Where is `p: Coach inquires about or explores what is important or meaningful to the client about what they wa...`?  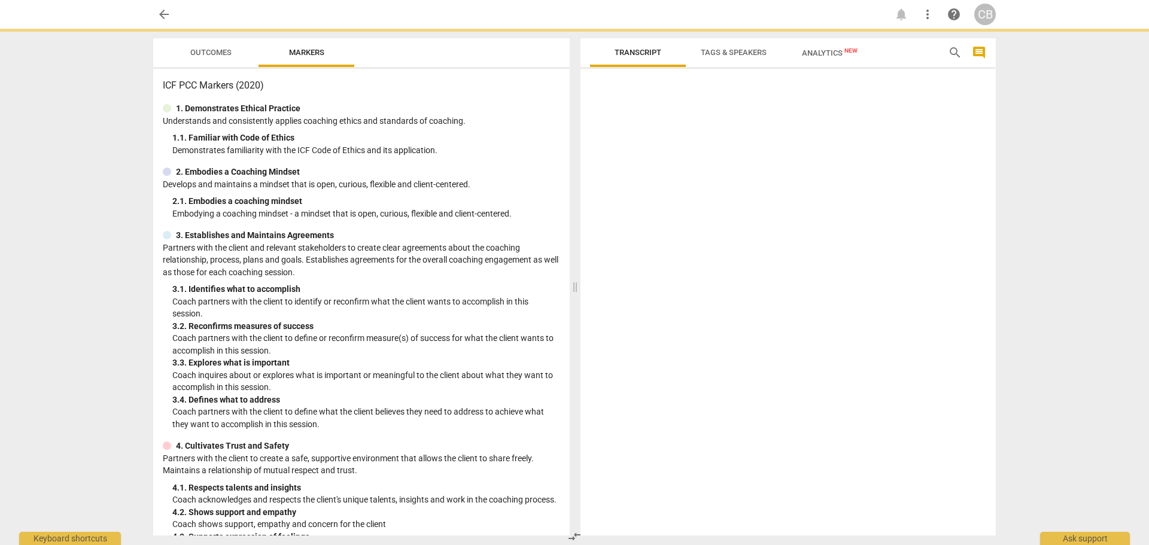
p: Coach inquires about or explores what is important or meaningful to the client about what they wa... is located at coordinates (366, 381).